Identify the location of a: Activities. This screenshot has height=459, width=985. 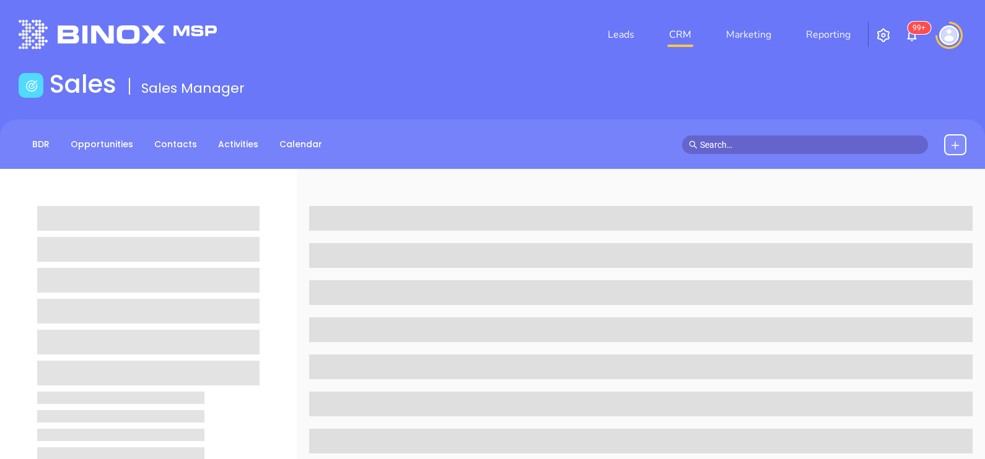
(238, 144).